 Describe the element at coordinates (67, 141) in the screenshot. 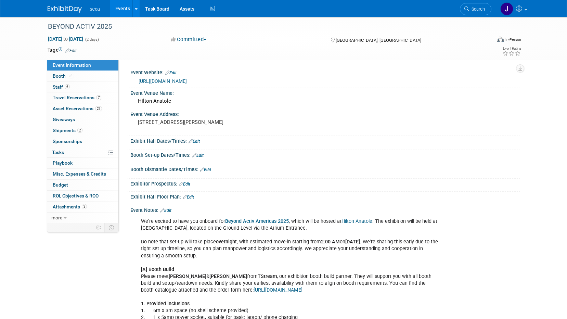

I see `span: Sponsorships` at that location.